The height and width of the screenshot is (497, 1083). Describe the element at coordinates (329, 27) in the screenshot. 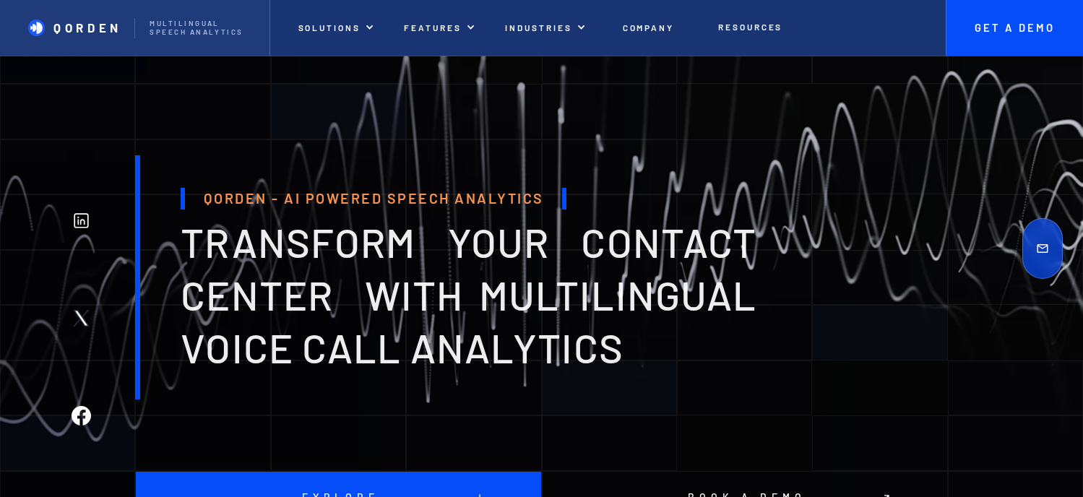

I see `p: Solutions` at that location.